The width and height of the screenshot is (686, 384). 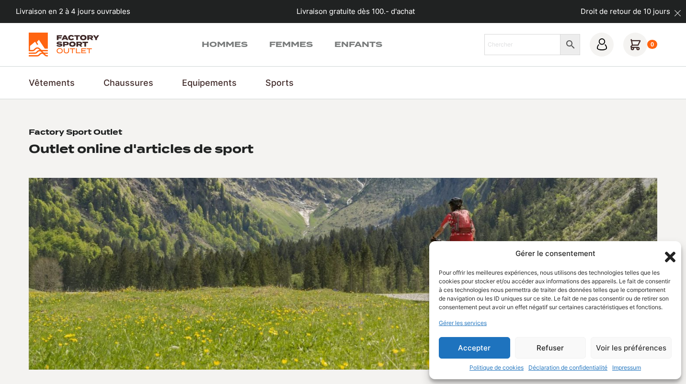 I want to click on h2: Outlet online d'articles de sport, so click(x=141, y=149).